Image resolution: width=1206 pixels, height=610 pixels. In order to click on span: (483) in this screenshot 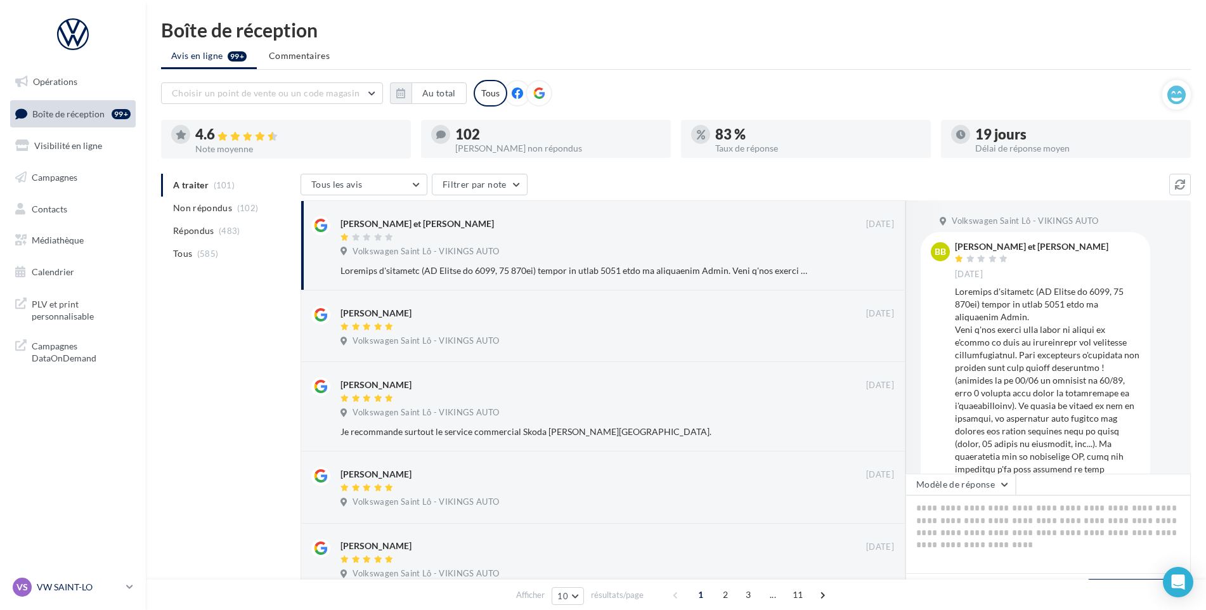, I will do `click(230, 231)`.